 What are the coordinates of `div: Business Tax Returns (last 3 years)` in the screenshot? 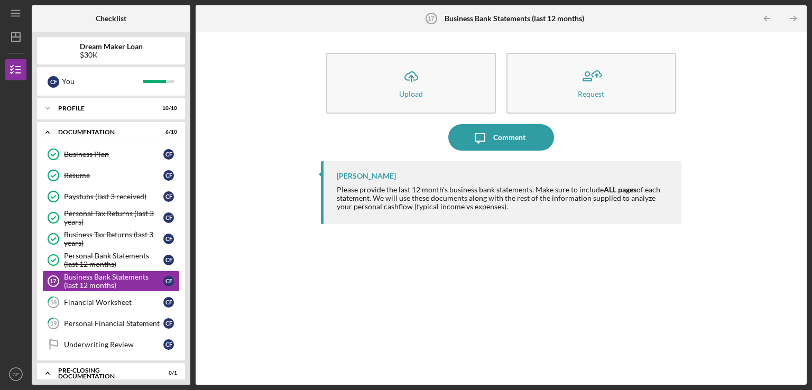 It's located at (114, 239).